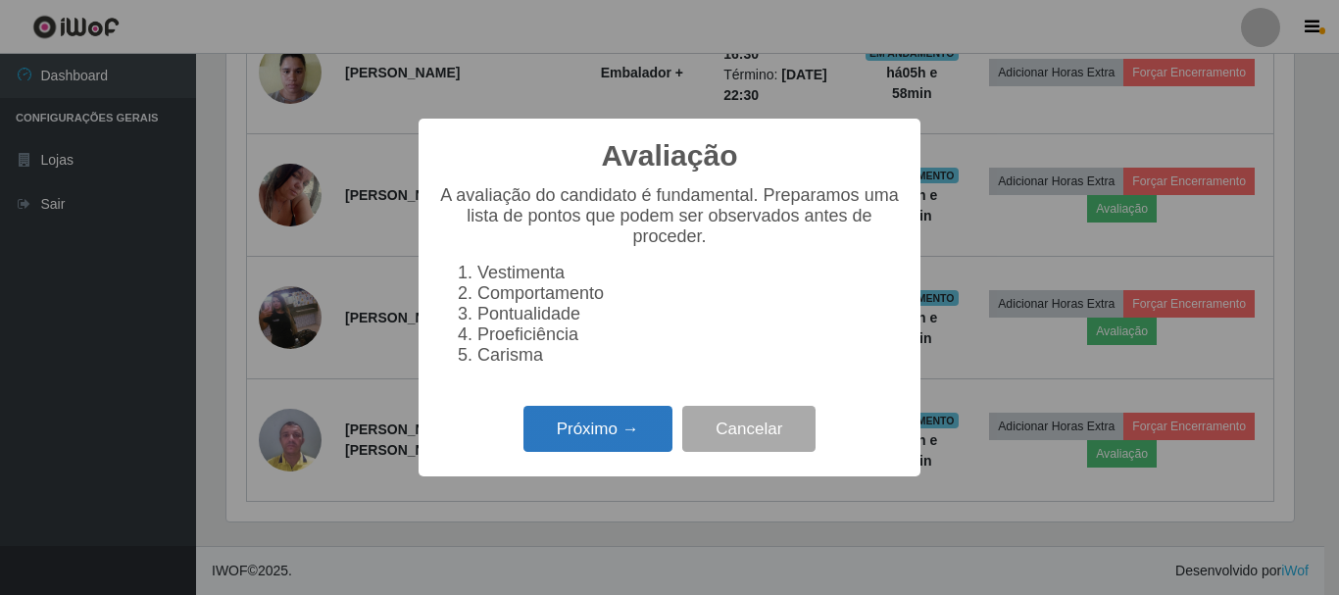  What do you see at coordinates (689, 272) in the screenshot?
I see `li: Vestimenta` at bounding box center [689, 272].